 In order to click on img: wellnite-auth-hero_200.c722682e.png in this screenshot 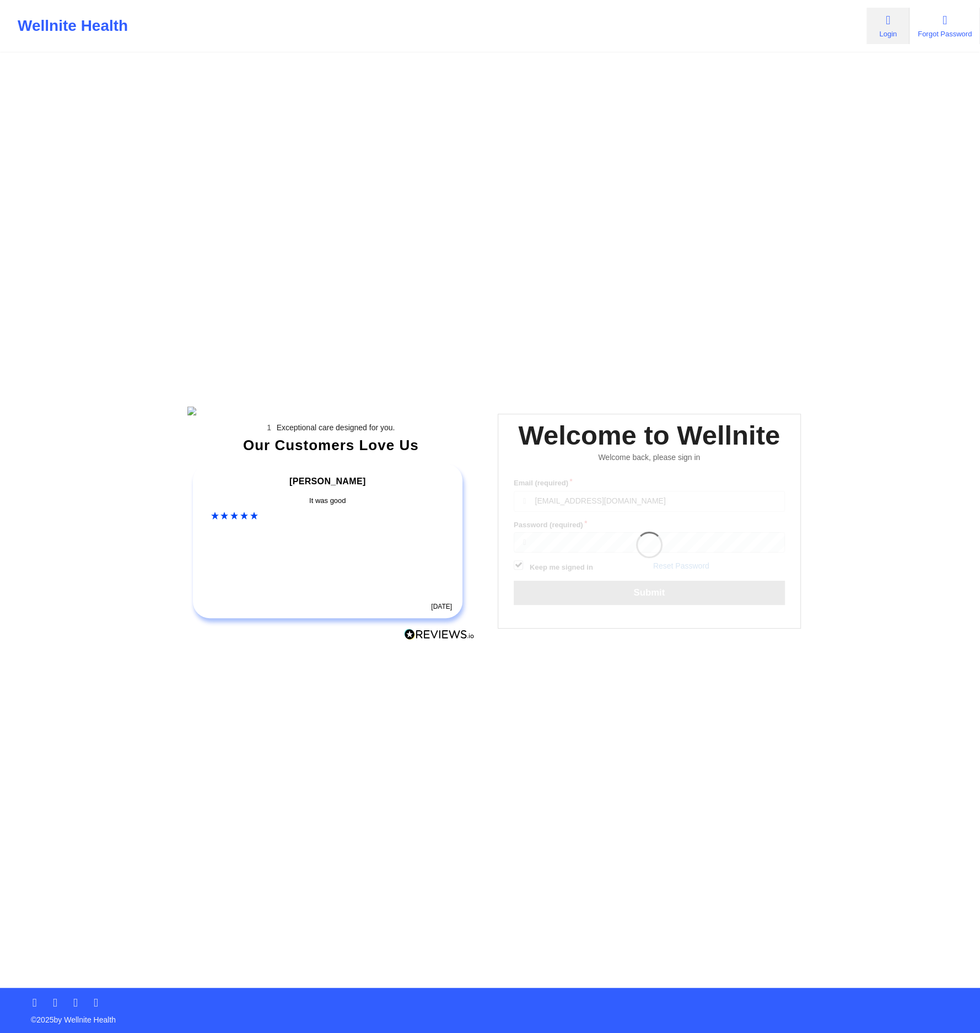, I will do `click(331, 411)`.